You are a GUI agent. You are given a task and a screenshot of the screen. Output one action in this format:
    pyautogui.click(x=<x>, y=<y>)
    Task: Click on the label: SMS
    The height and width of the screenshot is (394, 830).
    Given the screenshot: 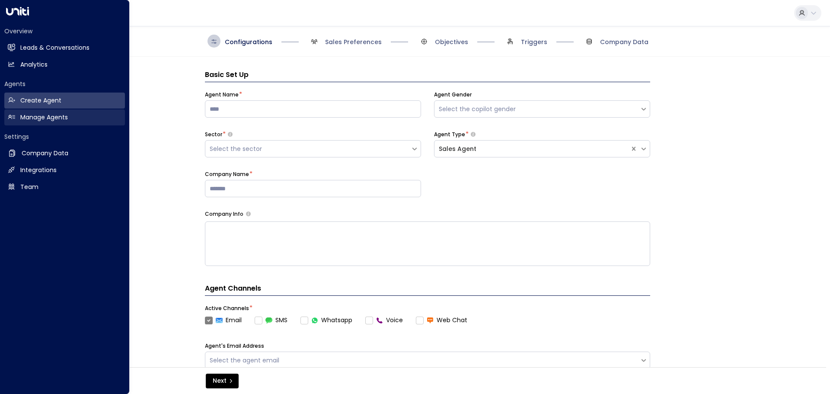 What is the action you would take?
    pyautogui.click(x=271, y=320)
    